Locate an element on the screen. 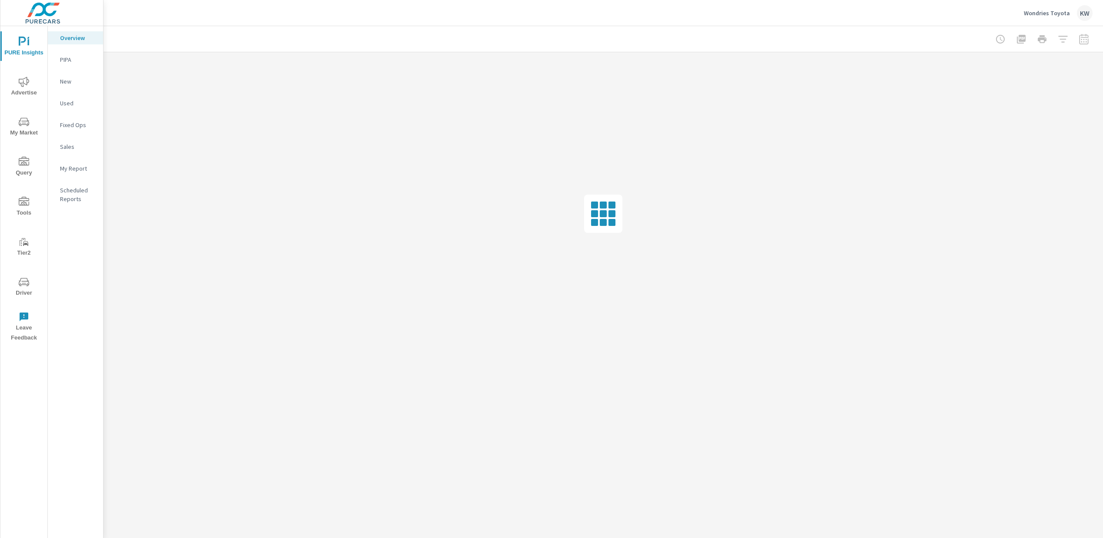 This screenshot has height=538, width=1103. p: PIPA is located at coordinates (78, 60).